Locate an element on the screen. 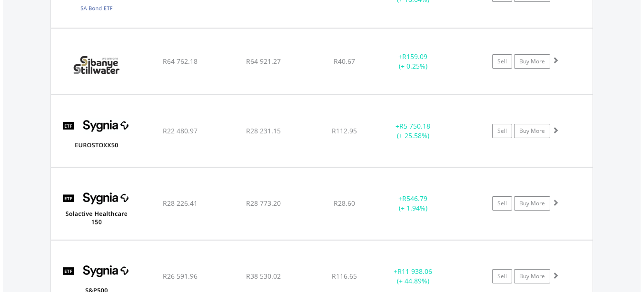  span: R28 226.41 is located at coordinates (180, 203).